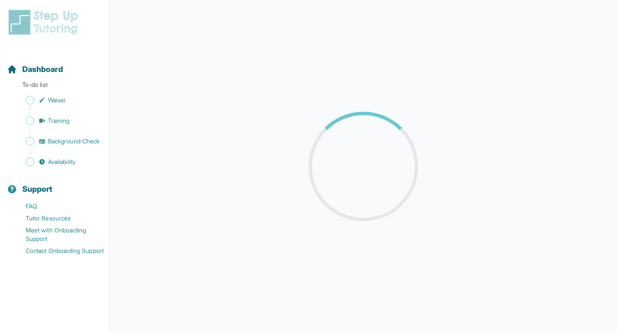 The image size is (617, 333). I want to click on a: Meet with Onboarding Support, so click(58, 235).